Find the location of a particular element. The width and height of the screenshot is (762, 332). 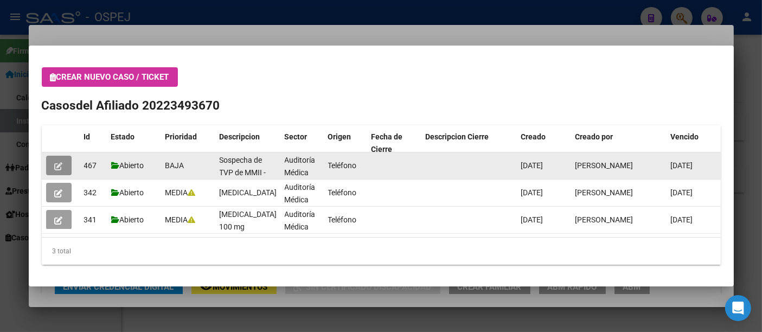

datatable-header-cell: Origen is located at coordinates (346, 143).